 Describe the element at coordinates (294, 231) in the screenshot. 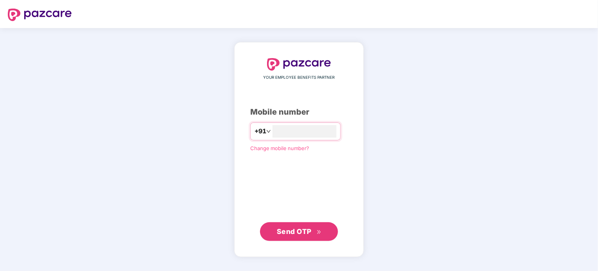

I see `span: Send OTP` at that location.